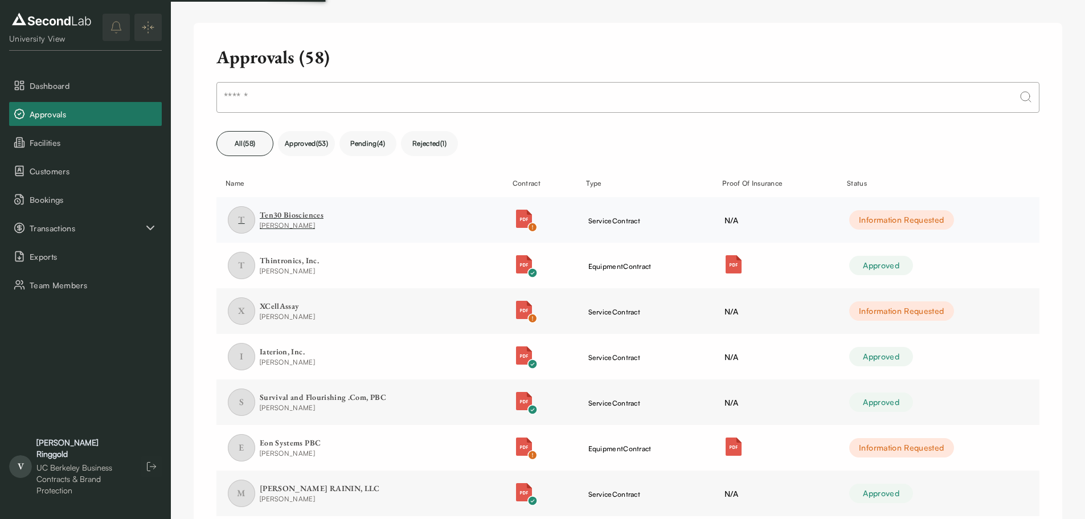 This screenshot has width=1085, height=519. I want to click on div: Iaterion, Inc., so click(287, 352).